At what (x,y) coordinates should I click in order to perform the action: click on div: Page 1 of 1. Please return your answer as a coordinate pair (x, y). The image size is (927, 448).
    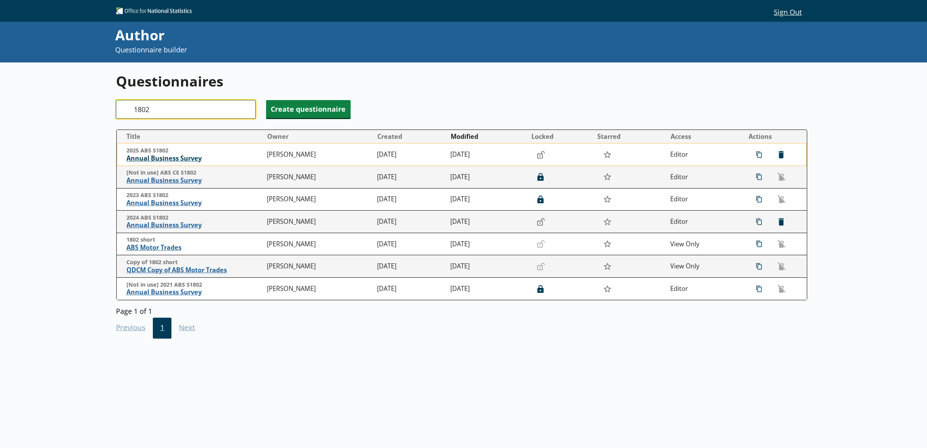
    Looking at the image, I should click on (462, 310).